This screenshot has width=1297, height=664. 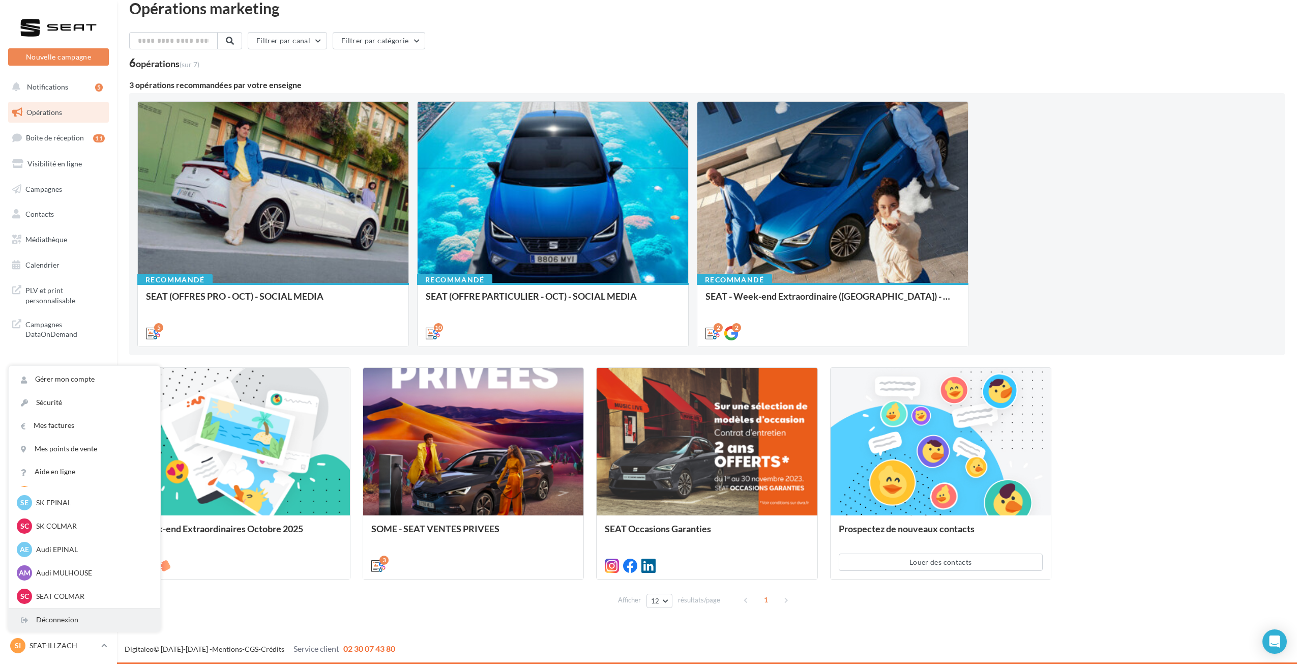 What do you see at coordinates (766, 600) in the screenshot?
I see `span: 1` at bounding box center [766, 600].